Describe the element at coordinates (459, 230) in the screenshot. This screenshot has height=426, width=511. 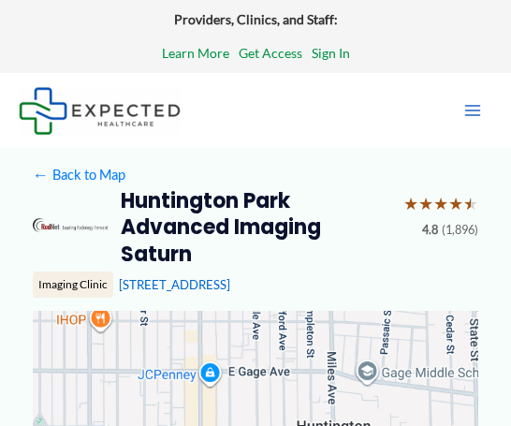
I see `span: (1,896)` at that location.